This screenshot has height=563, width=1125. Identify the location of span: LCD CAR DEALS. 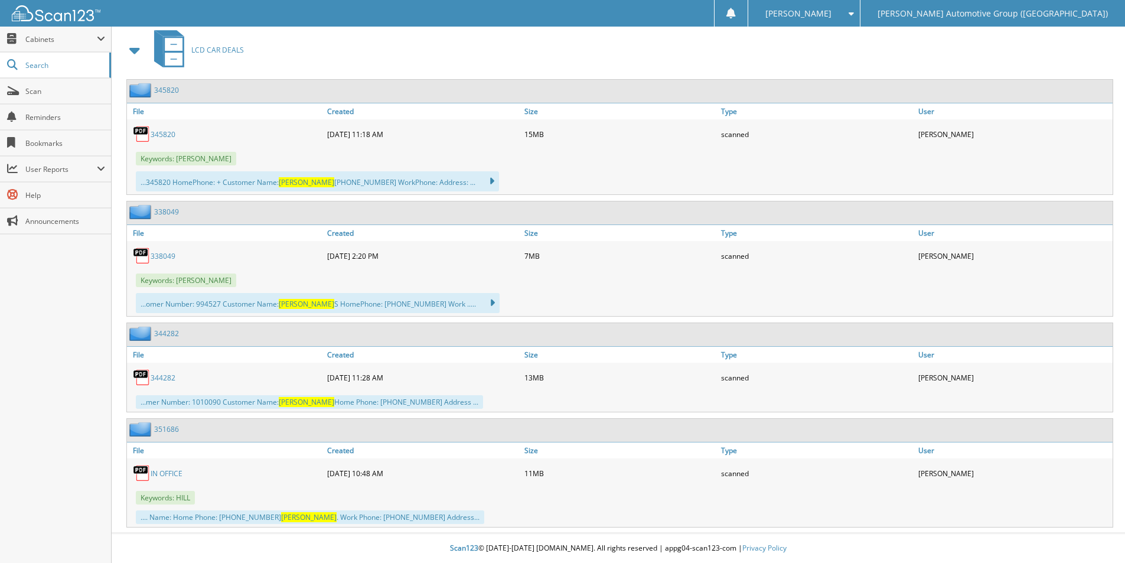
(217, 50).